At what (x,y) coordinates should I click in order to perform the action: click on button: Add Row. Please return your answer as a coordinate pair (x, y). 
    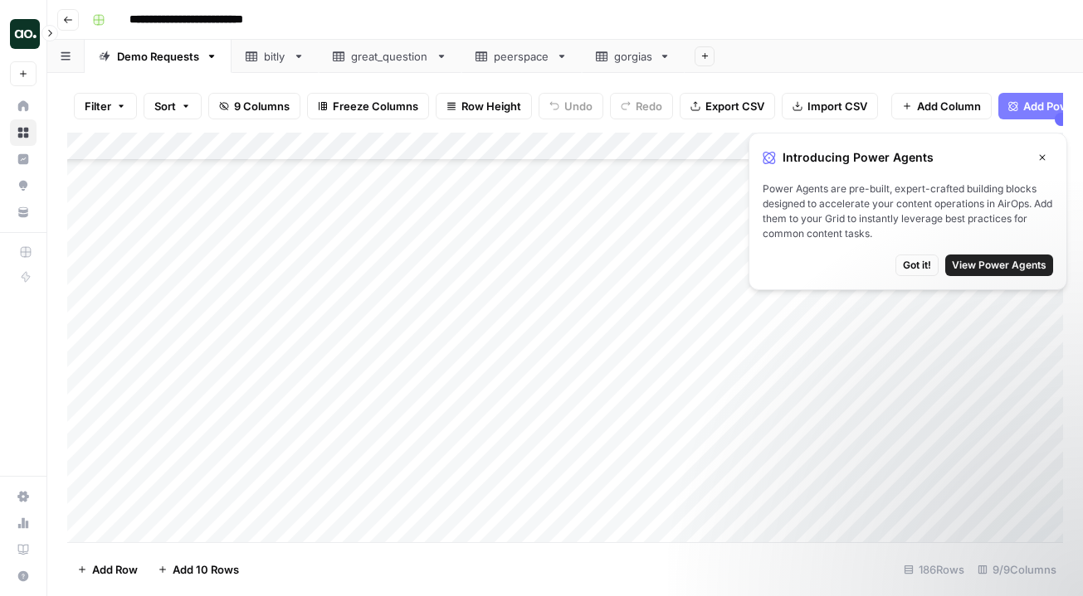
    Looking at the image, I should click on (107, 570).